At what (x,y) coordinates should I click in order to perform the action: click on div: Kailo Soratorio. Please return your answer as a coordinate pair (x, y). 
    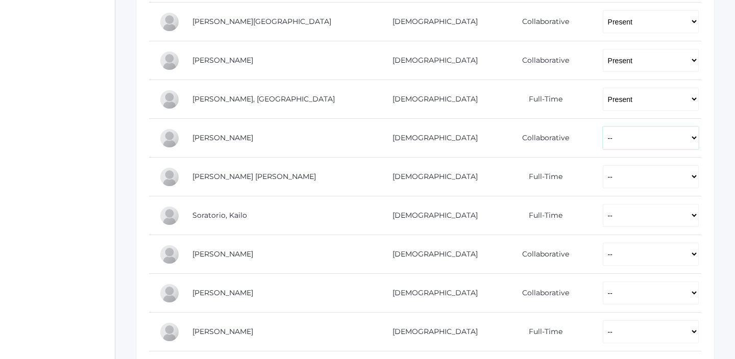
    Looking at the image, I should click on (169, 216).